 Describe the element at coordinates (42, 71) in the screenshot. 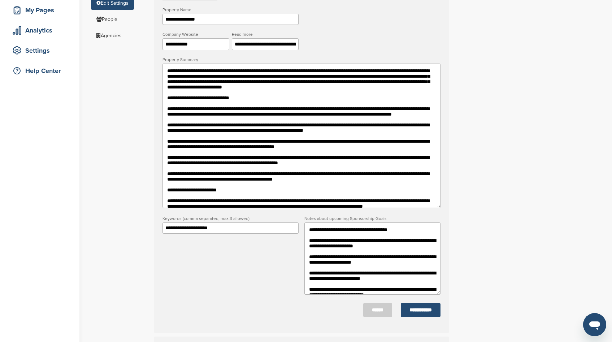

I see `div: Help Center` at that location.